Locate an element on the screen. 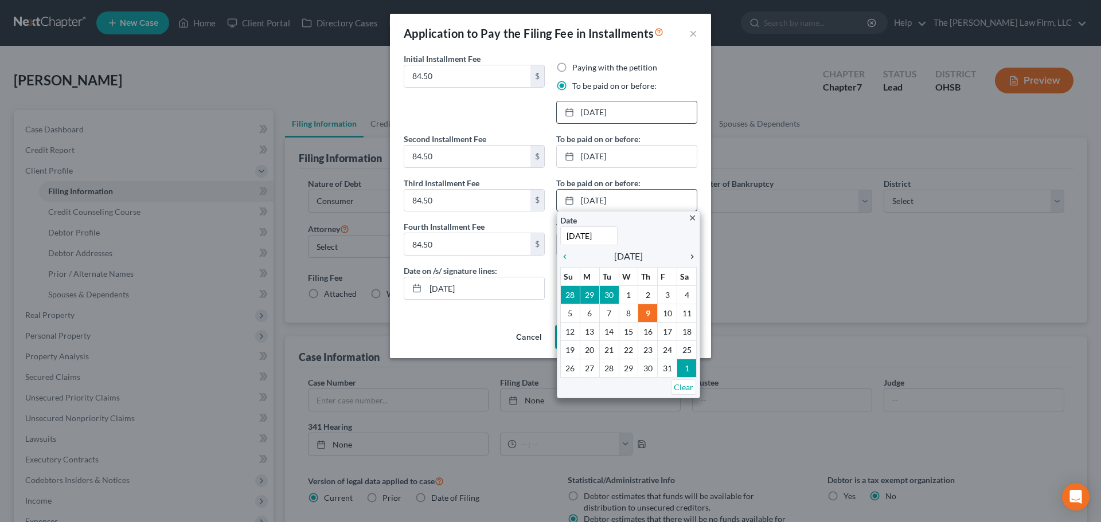 The width and height of the screenshot is (1101, 522). label: Fourth Installment Fee is located at coordinates (444, 227).